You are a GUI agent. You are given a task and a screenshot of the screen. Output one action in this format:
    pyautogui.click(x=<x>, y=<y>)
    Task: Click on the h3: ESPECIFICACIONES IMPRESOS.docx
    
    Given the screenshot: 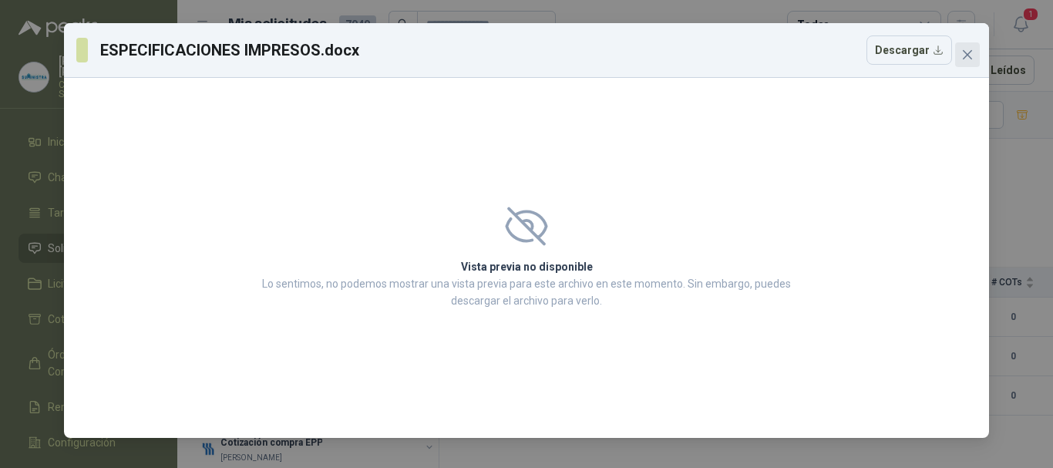 What is the action you would take?
    pyautogui.click(x=230, y=50)
    